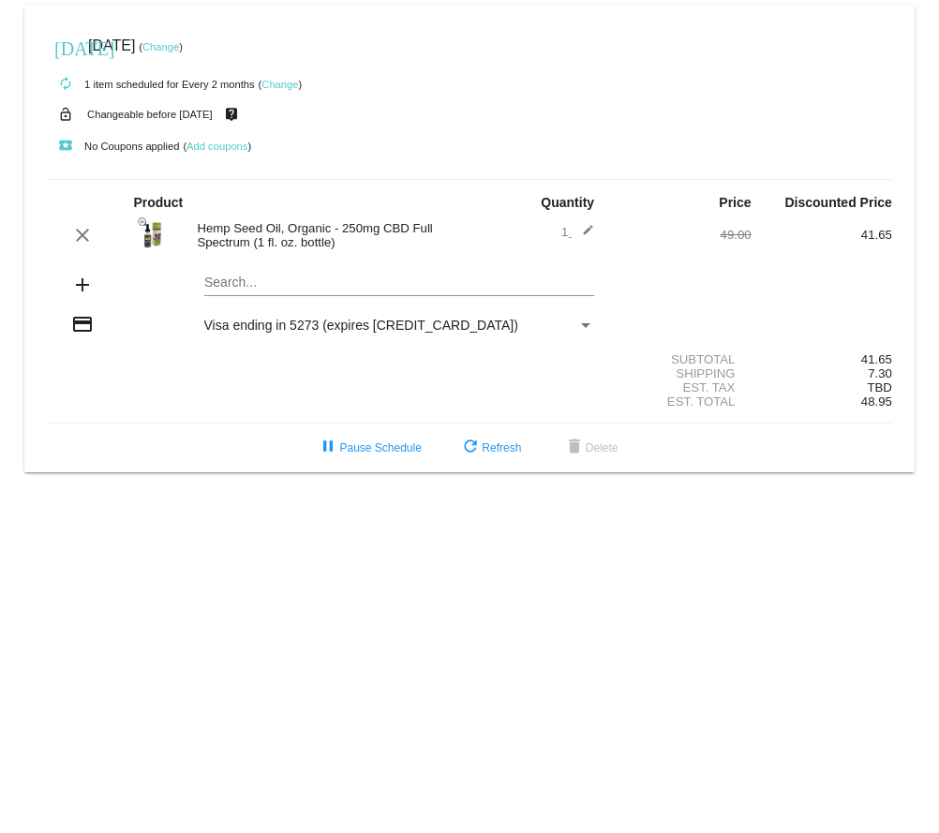  I want to click on mat-icon: add, so click(82, 285).